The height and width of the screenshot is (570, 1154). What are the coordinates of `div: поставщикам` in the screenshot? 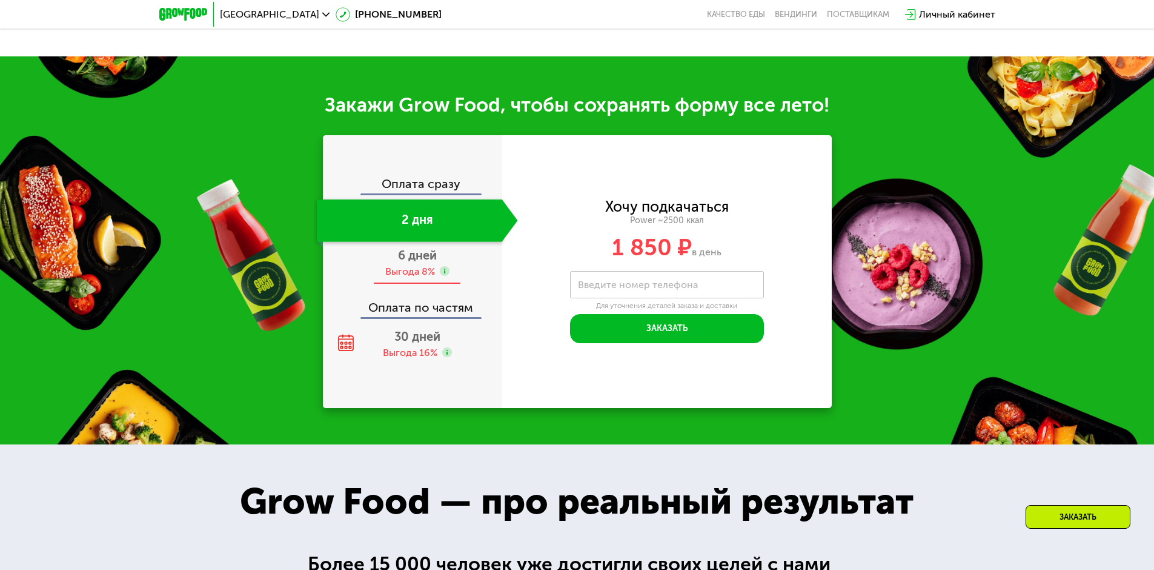 It's located at (858, 15).